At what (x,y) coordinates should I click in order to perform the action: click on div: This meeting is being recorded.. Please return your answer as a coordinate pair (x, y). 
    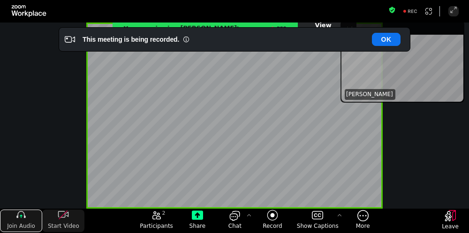
    Looking at the image, I should click on (131, 39).